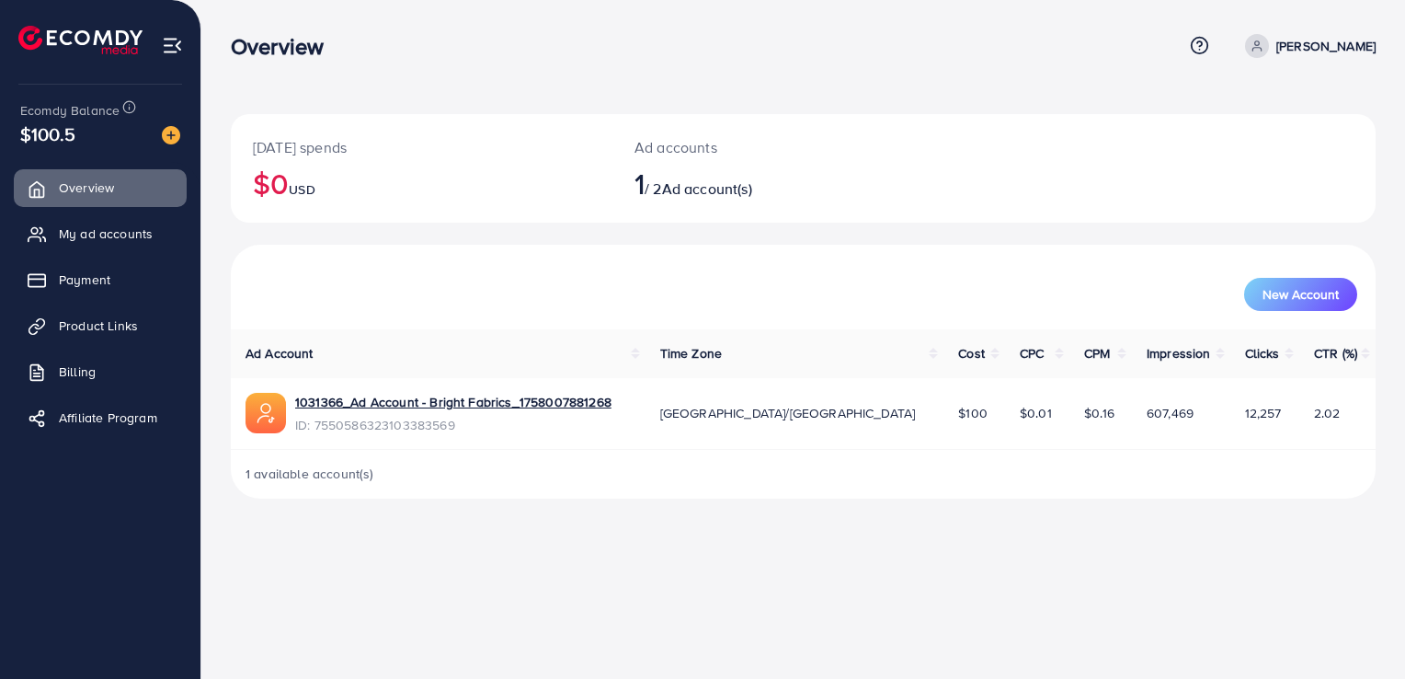  What do you see at coordinates (48, 133) in the screenshot?
I see `span: $100.5` at bounding box center [48, 133].